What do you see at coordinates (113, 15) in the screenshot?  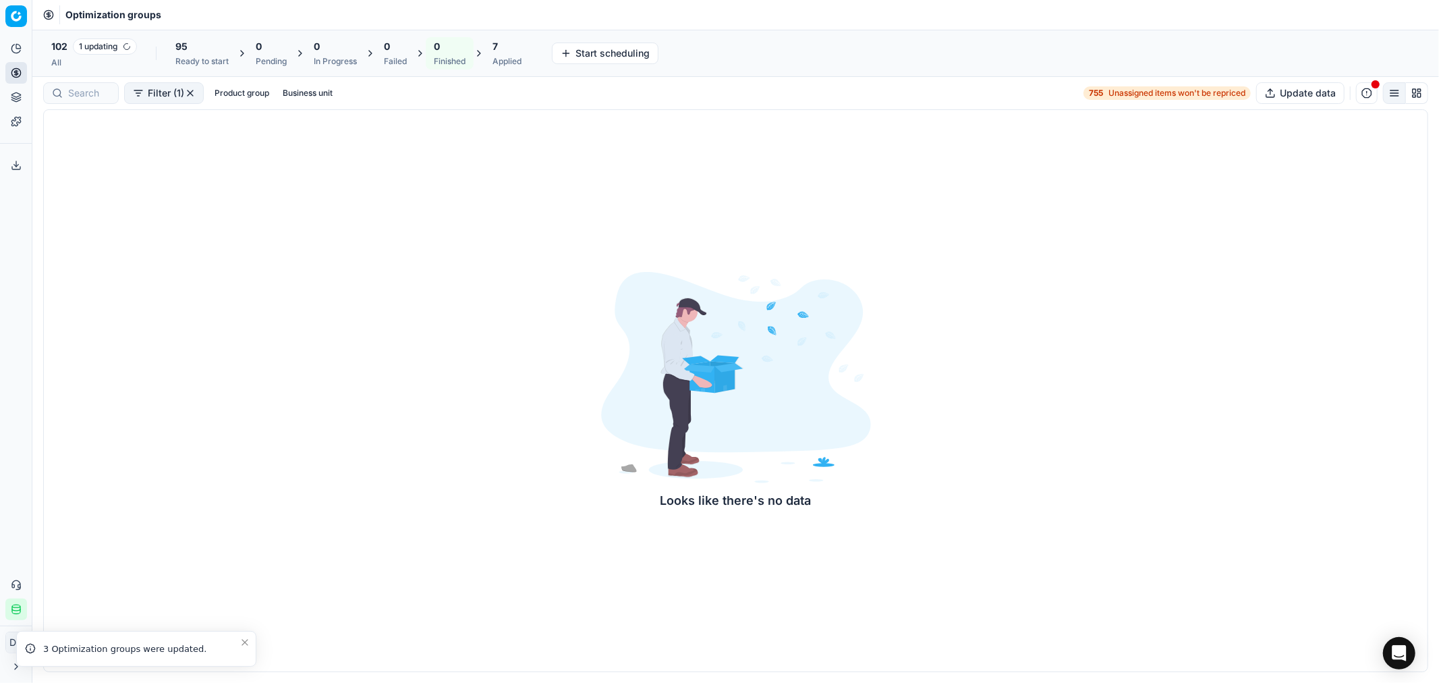 I see `nav: breadcrumb` at bounding box center [113, 15].